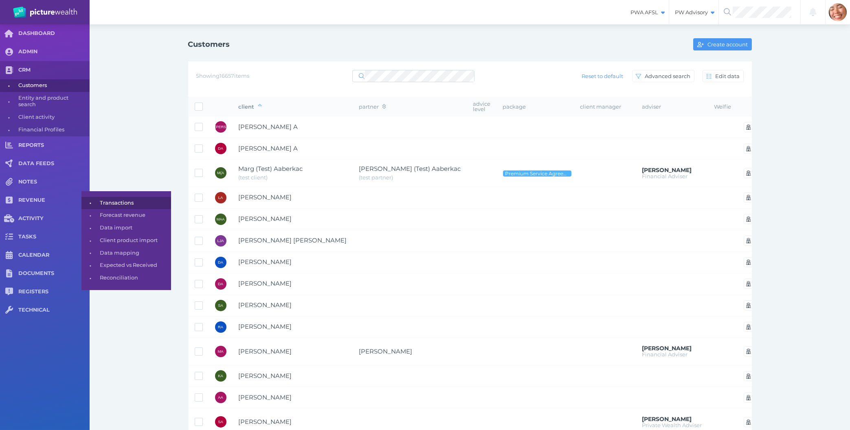  Describe the element at coordinates (221, 284) in the screenshot. I see `div: Damien Abbott` at that location.